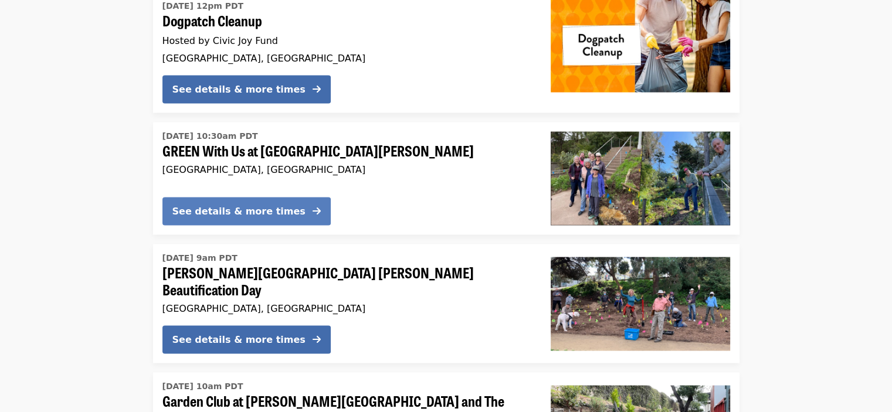 This screenshot has height=412, width=892. I want to click on img: Glen Park Greenway Beautification Day organized by SF Public Works, so click(641, 304).